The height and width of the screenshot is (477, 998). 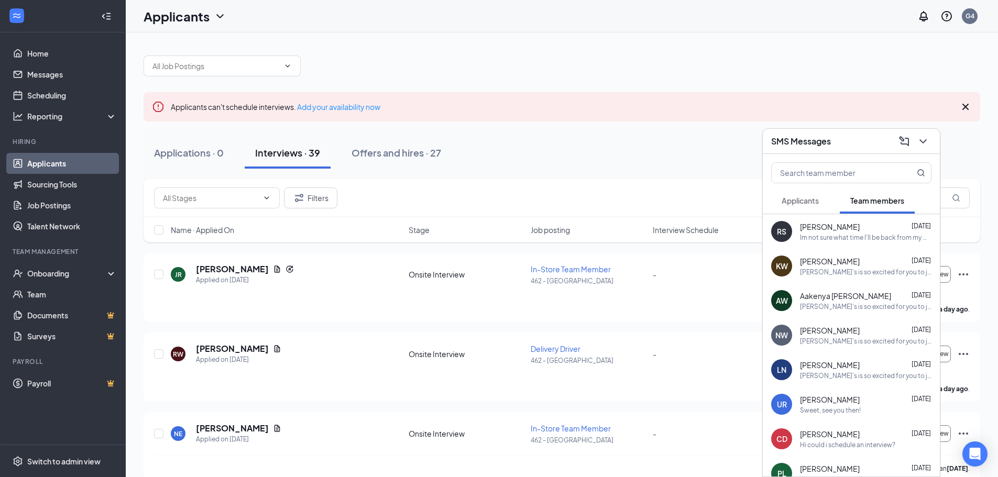 I want to click on div: Offers and hires · 27, so click(x=396, y=152).